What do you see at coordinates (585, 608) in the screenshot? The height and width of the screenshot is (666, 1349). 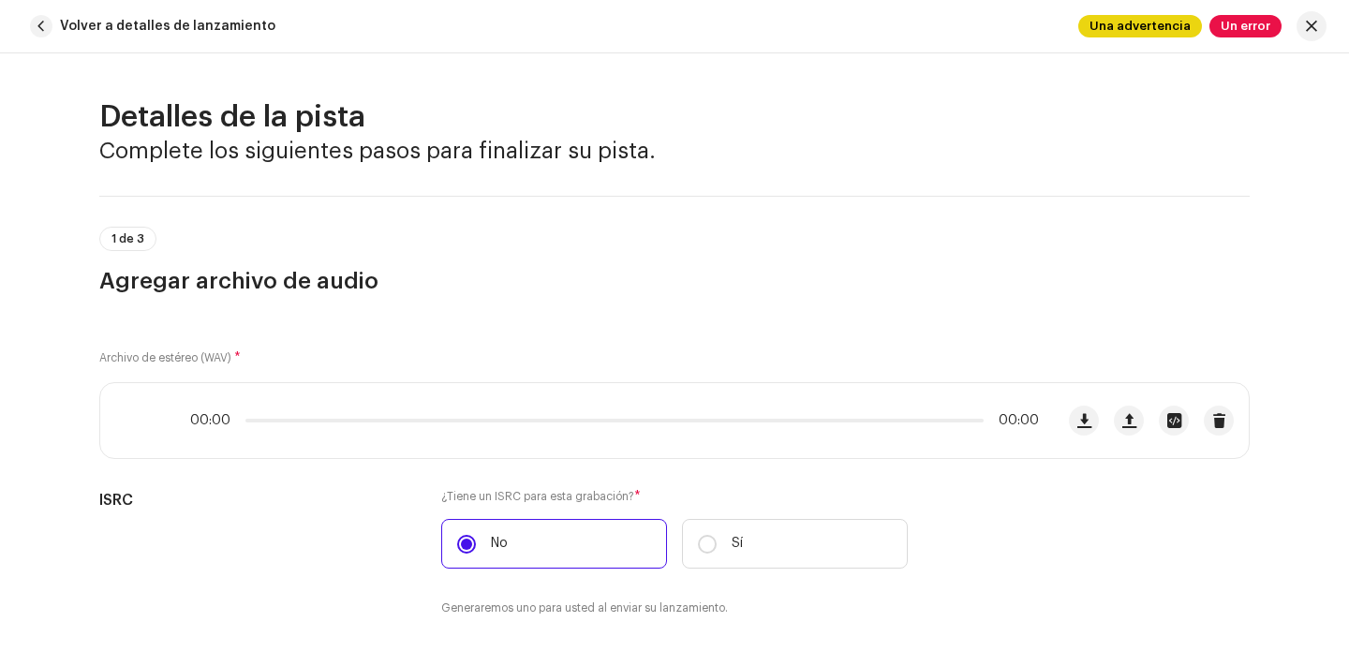 I see `small: Generaremos uno para usted al enviar su lanzamiento.` at bounding box center [585, 608].